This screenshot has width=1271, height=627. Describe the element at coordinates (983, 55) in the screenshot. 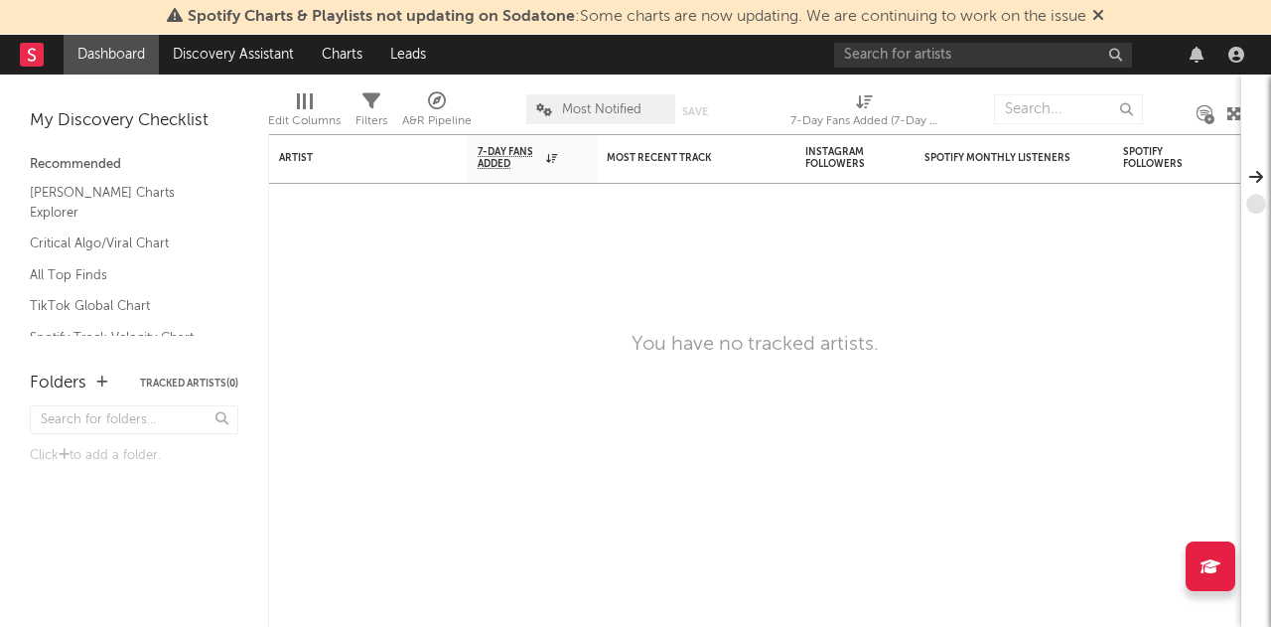

I see `input: Search for artists` at that location.